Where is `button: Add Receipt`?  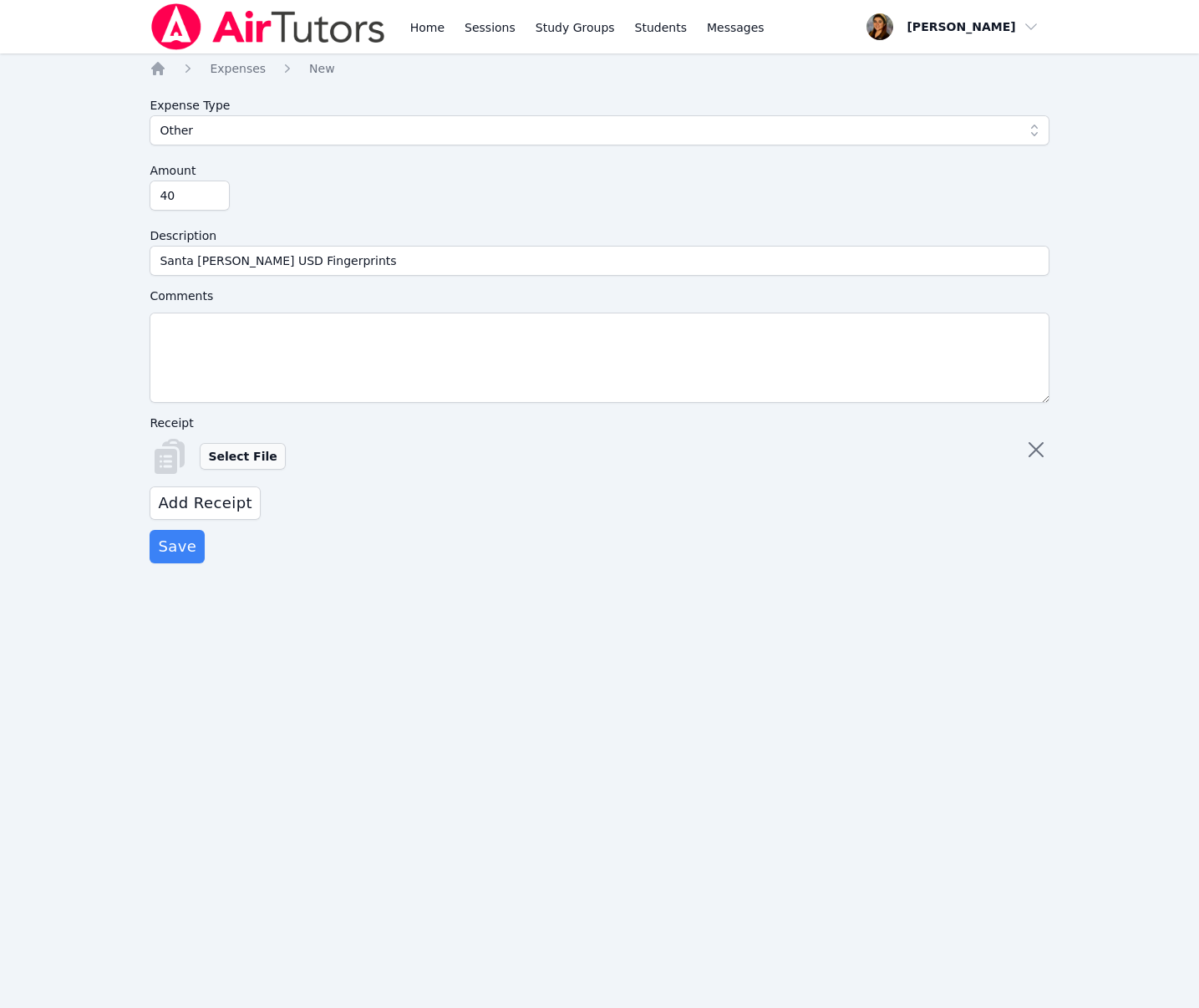
button: Add Receipt is located at coordinates (205, 503).